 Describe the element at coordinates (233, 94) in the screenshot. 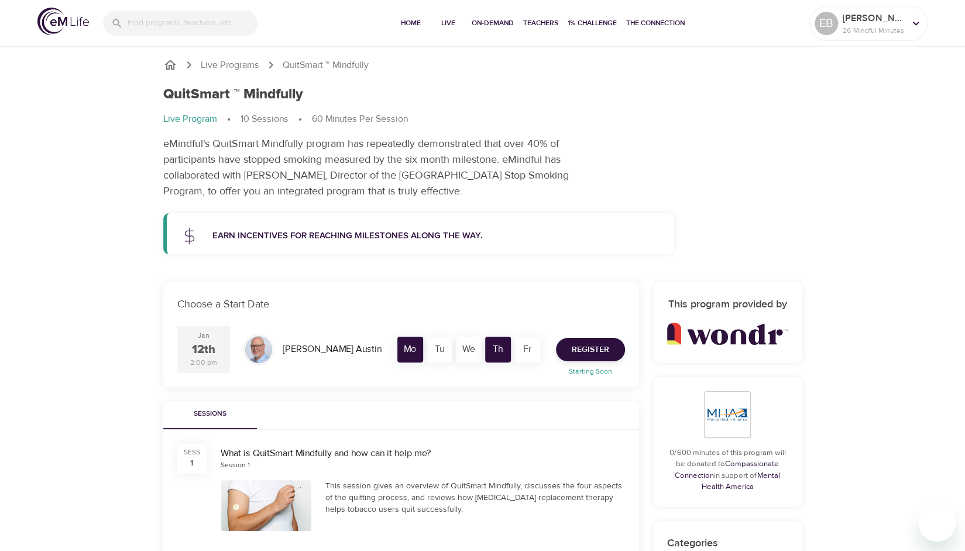

I see `h1: QuitSmart ™ Mindfully` at that location.